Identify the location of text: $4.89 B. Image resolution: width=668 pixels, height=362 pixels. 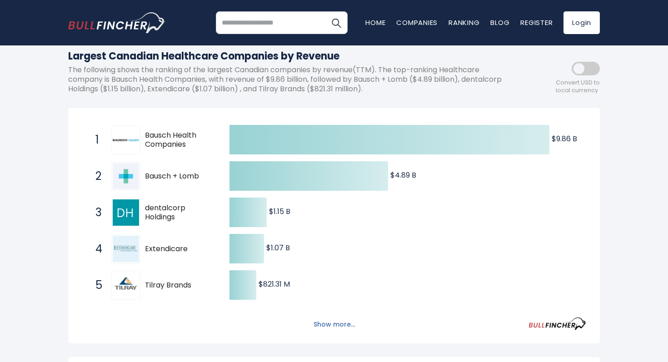
(403, 175).